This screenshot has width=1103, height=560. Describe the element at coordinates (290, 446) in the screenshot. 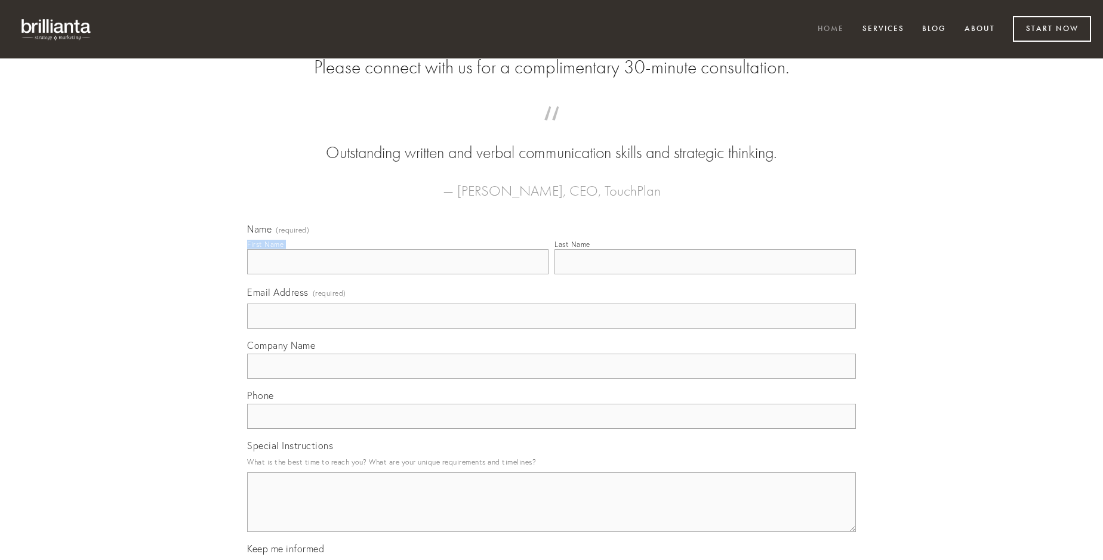

I see `span: Special Instructions` at that location.